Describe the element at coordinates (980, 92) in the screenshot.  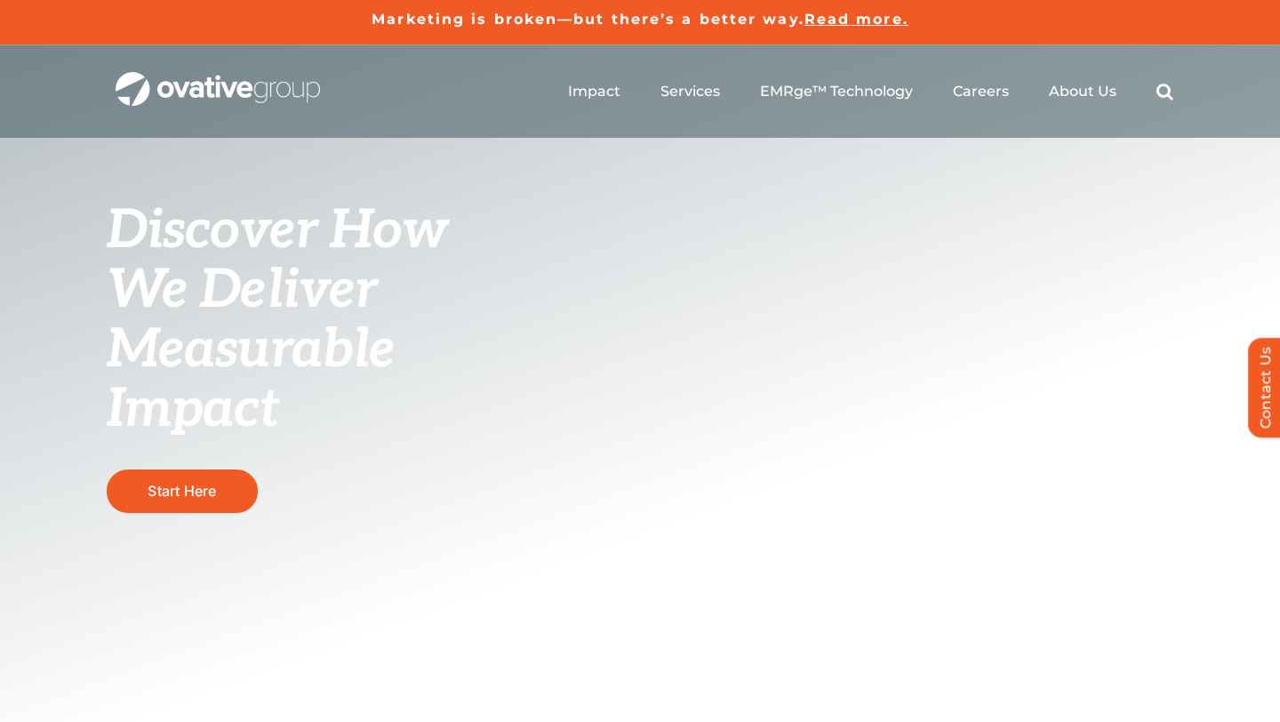
I see `span: Careers` at that location.